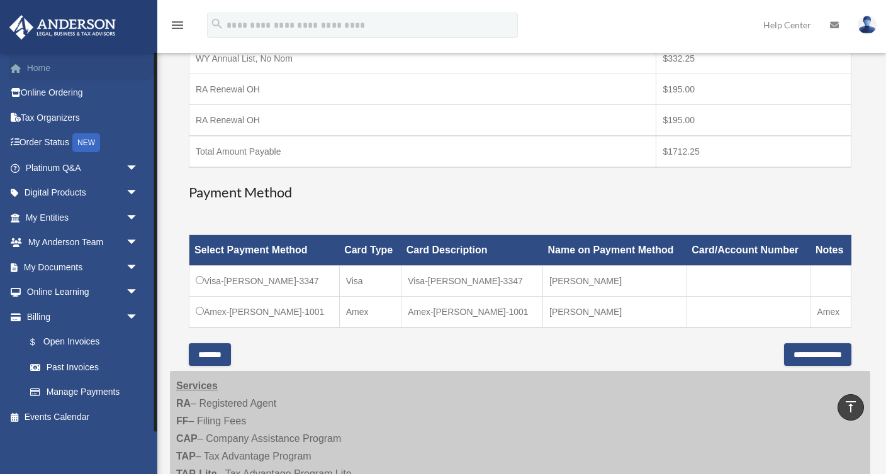 The width and height of the screenshot is (886, 474). Describe the element at coordinates (182, 421) in the screenshot. I see `strong: FF` at that location.